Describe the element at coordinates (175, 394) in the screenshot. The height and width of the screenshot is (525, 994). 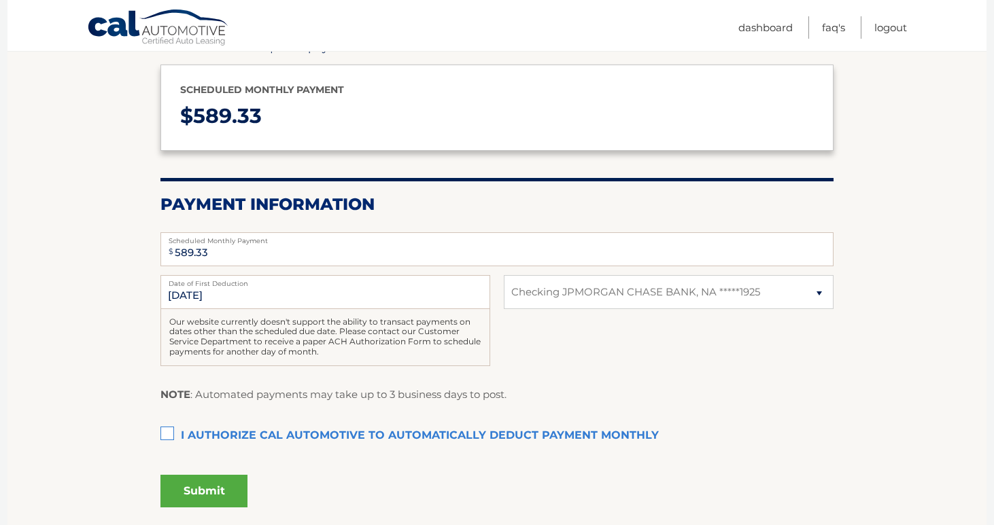
I see `strong: NOTE` at that location.